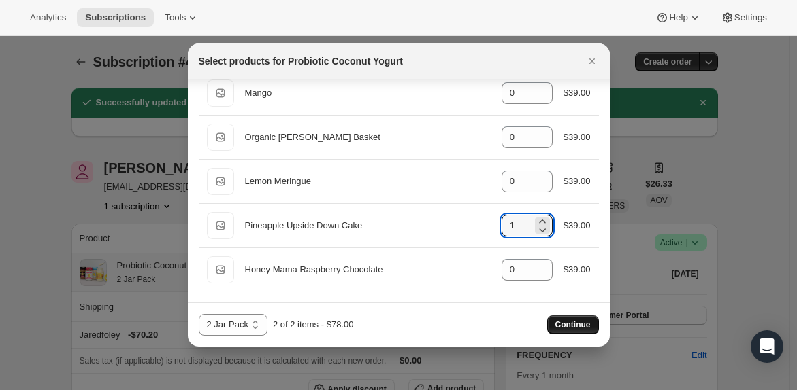  What do you see at coordinates (367, 226) in the screenshot?
I see `div: Pineapple Upside Down Cake` at bounding box center [367, 226].